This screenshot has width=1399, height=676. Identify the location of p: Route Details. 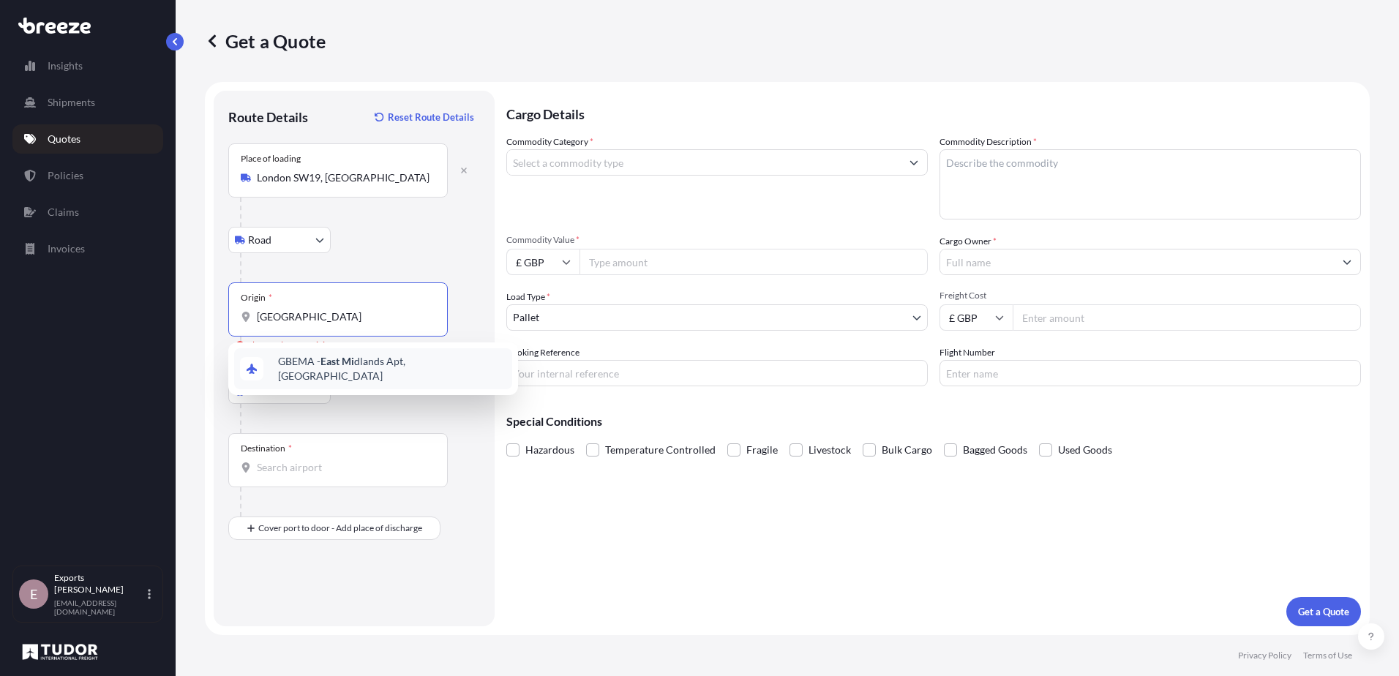
(268, 117).